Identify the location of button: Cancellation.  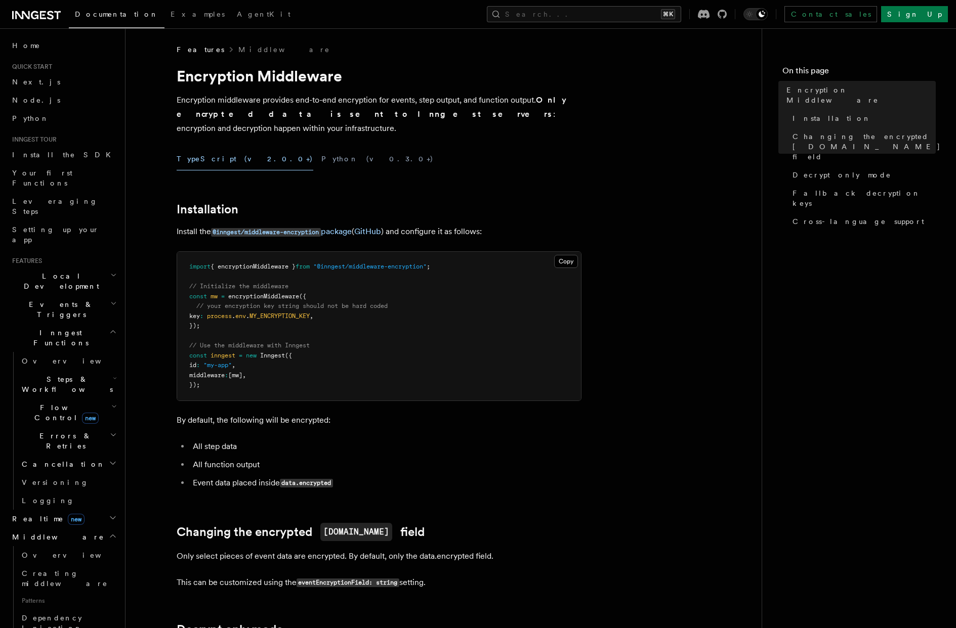
(68, 464).